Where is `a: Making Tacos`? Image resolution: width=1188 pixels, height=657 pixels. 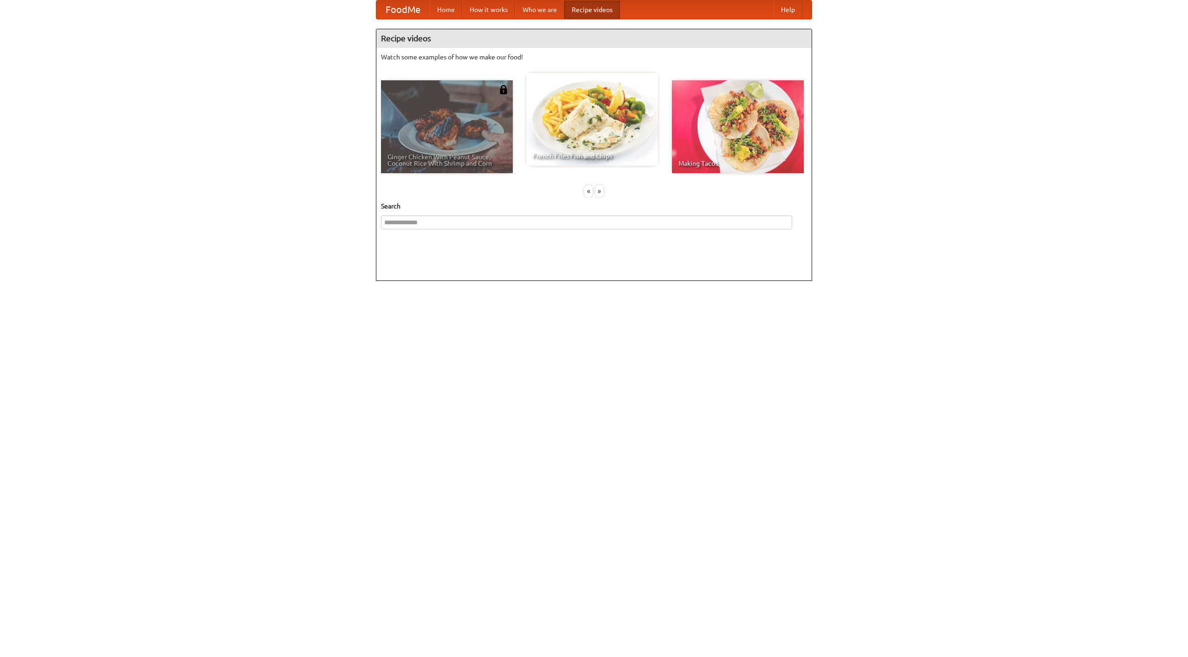 a: Making Tacos is located at coordinates (738, 127).